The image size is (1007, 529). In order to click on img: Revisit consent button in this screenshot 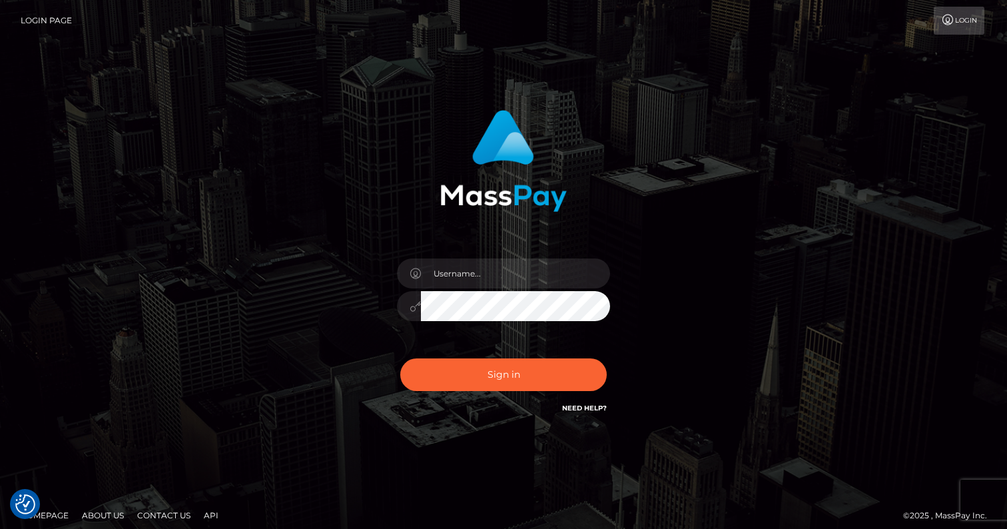, I will do `click(25, 504)`.